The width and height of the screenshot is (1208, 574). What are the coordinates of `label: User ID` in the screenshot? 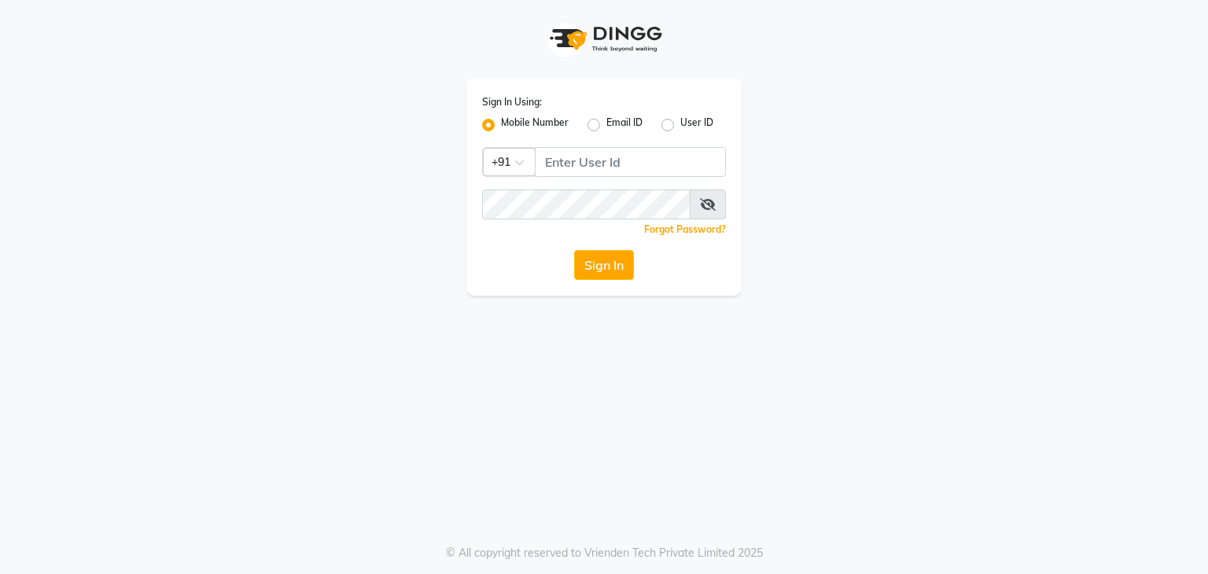 It's located at (697, 125).